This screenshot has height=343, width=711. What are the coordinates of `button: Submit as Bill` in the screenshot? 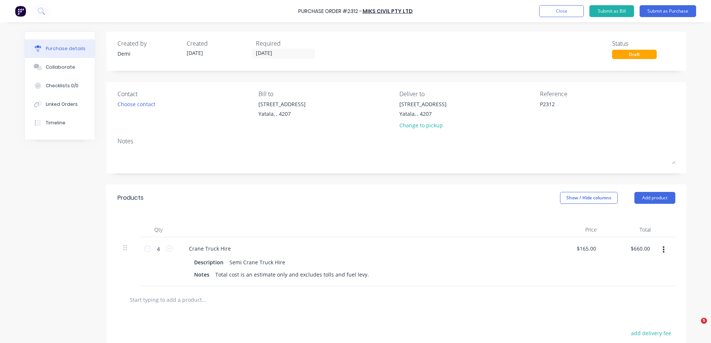 It's located at (612, 11).